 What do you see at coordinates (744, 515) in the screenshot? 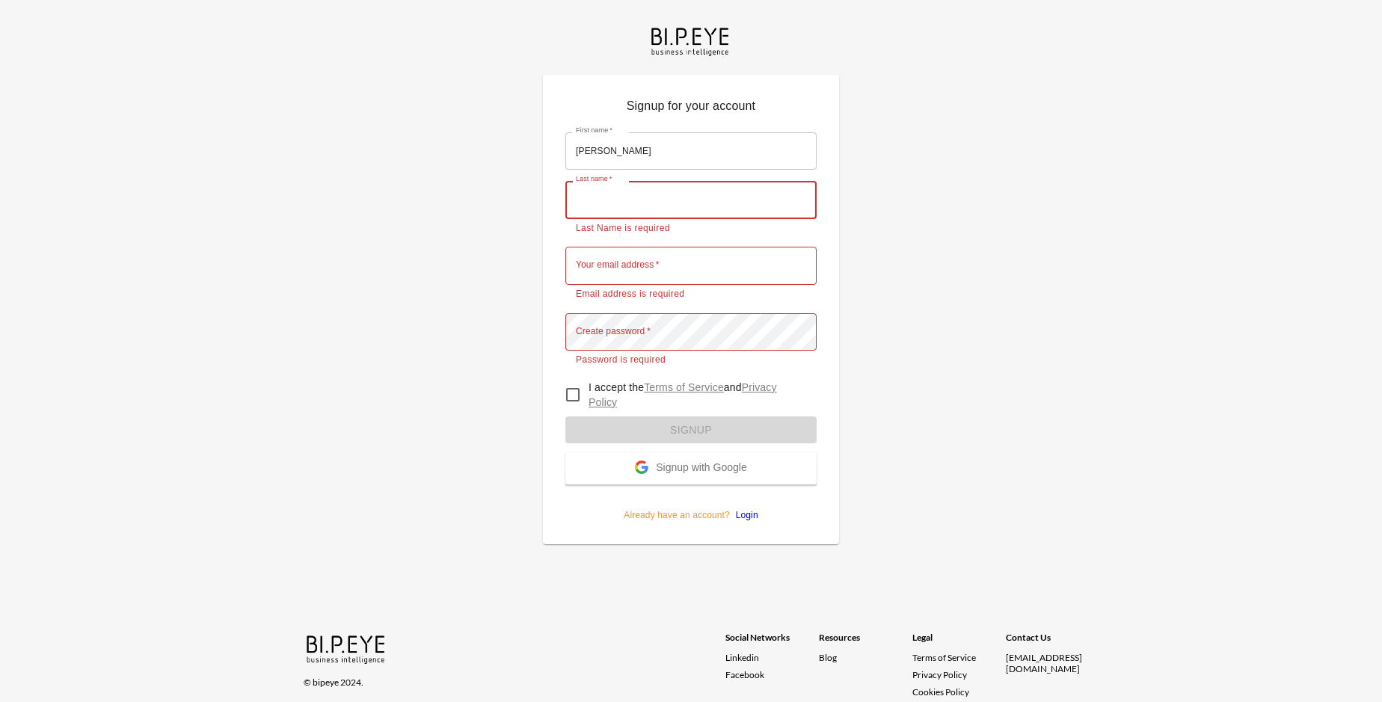
I see `a: Login` at bounding box center [744, 515].